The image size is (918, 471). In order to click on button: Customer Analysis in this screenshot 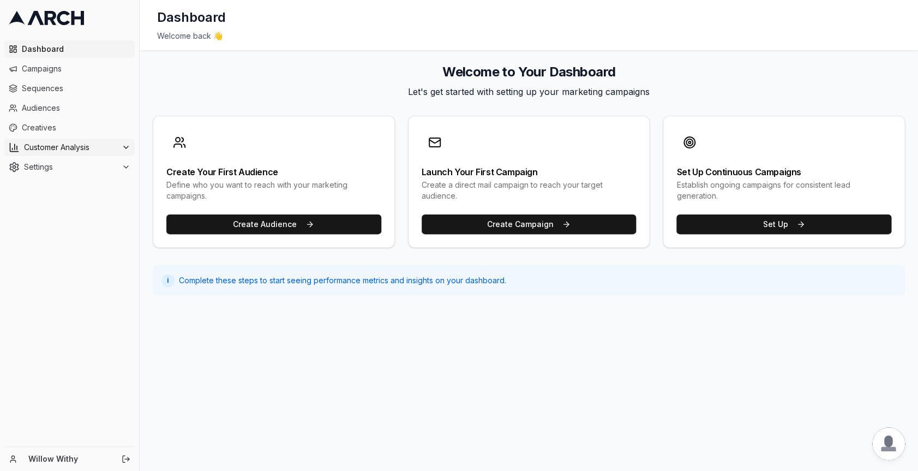, I will do `click(69, 147)`.